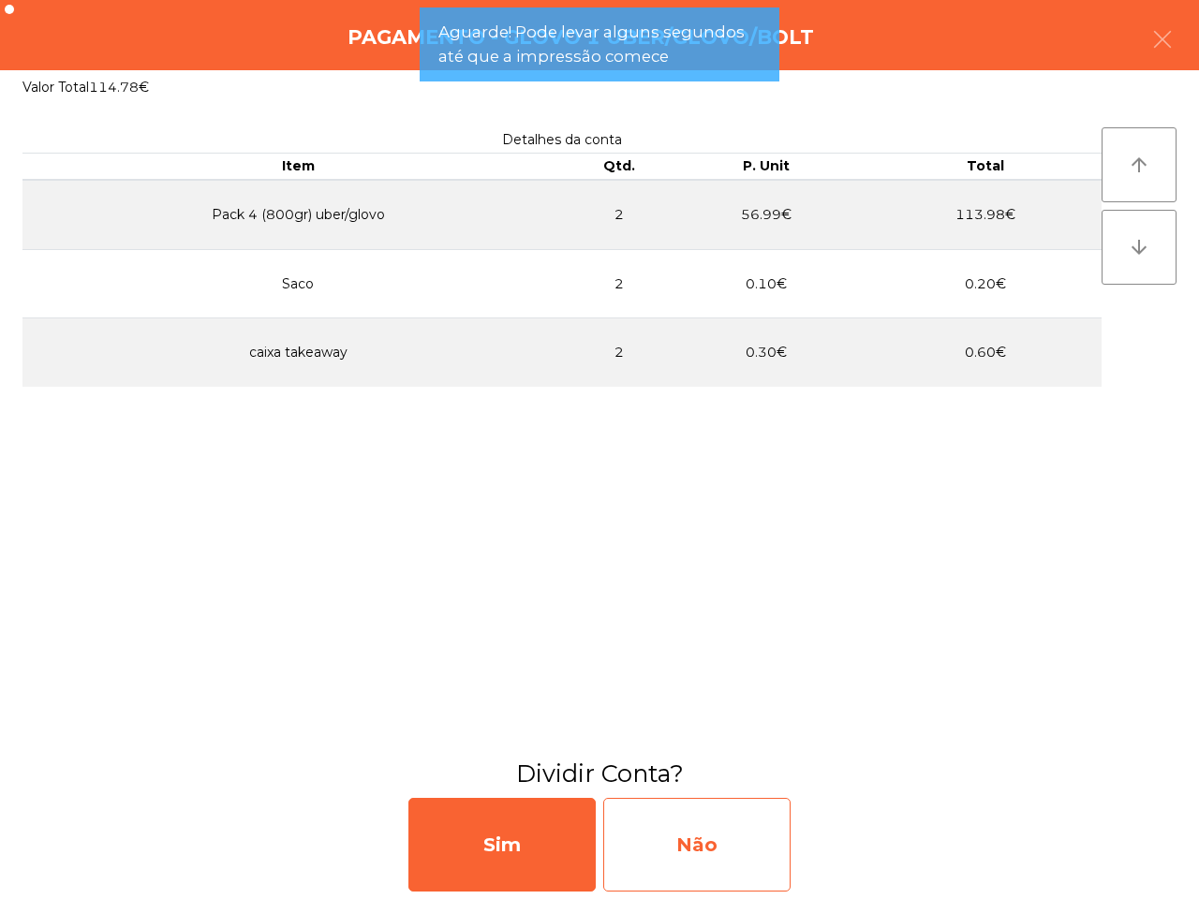 The height and width of the screenshot is (899, 1199). I want to click on span: Detalhes da conta, so click(562, 140).